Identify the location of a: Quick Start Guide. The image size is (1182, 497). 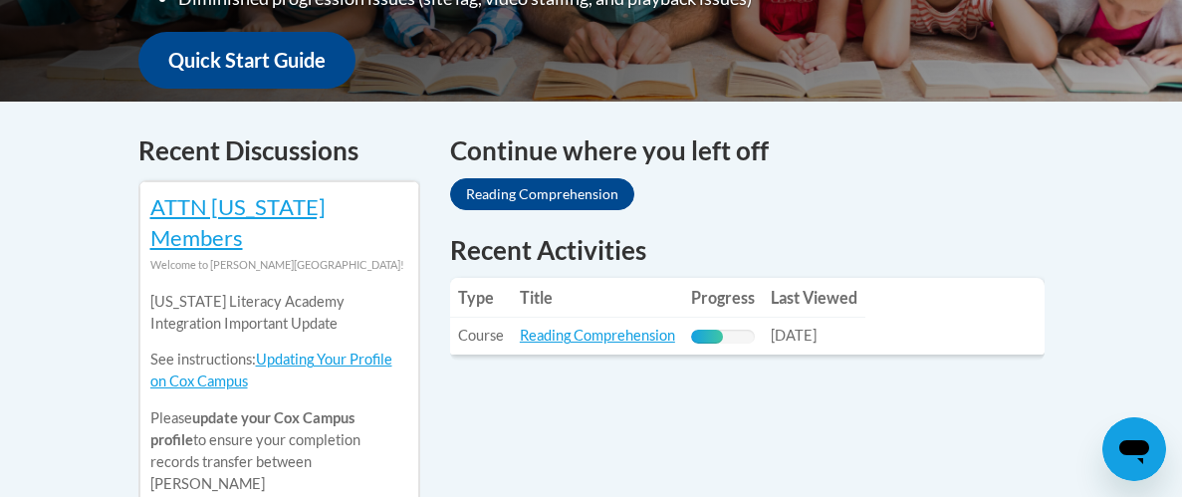
(247, 60).